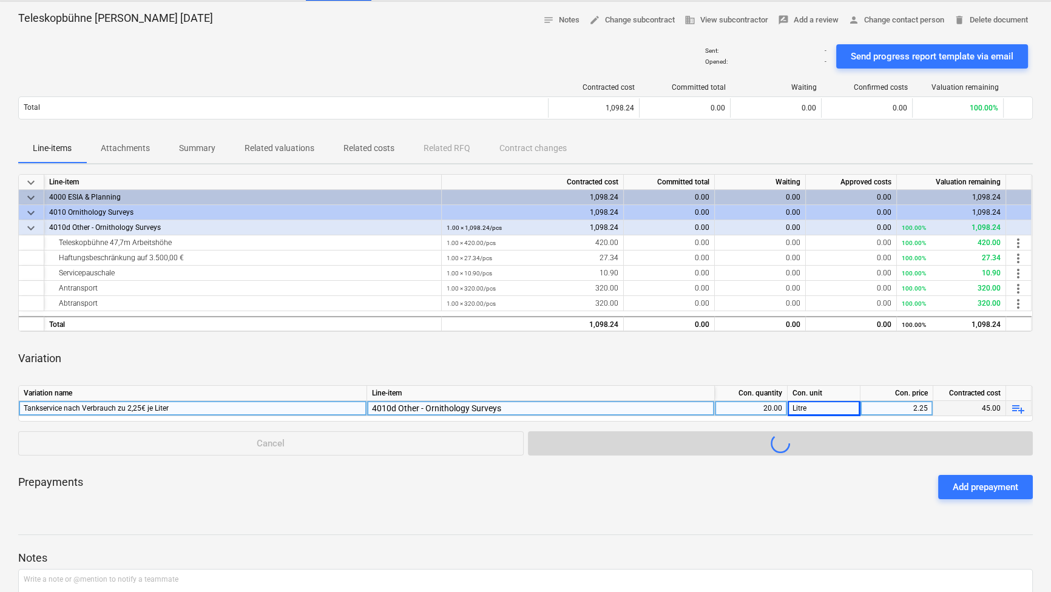  What do you see at coordinates (50, 487) in the screenshot?
I see `p: Prepayments` at bounding box center [50, 487].